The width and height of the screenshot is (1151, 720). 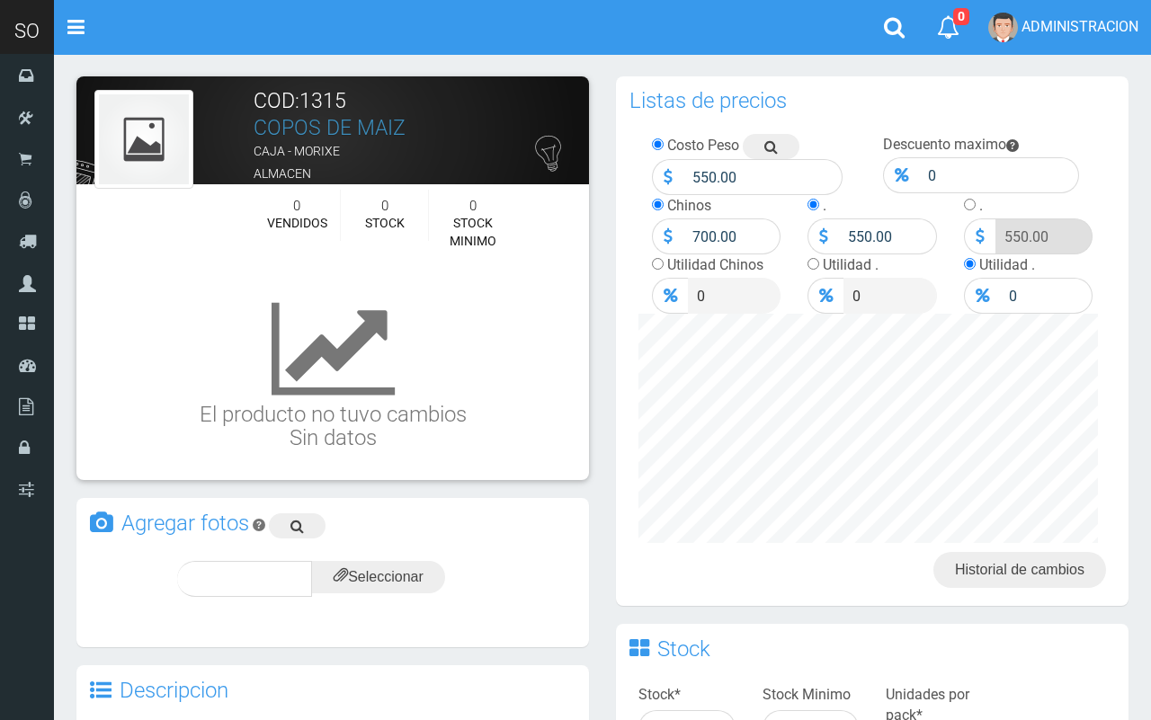 I want to click on font: VENDIDOS, so click(x=297, y=223).